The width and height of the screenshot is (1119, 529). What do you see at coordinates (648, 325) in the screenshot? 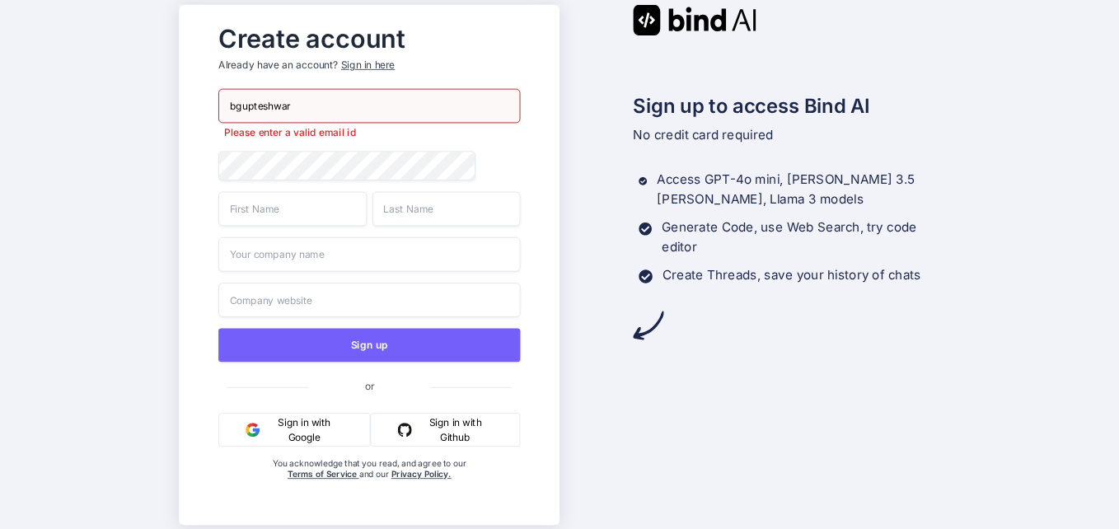
I see `img: arrow` at bounding box center [648, 325].